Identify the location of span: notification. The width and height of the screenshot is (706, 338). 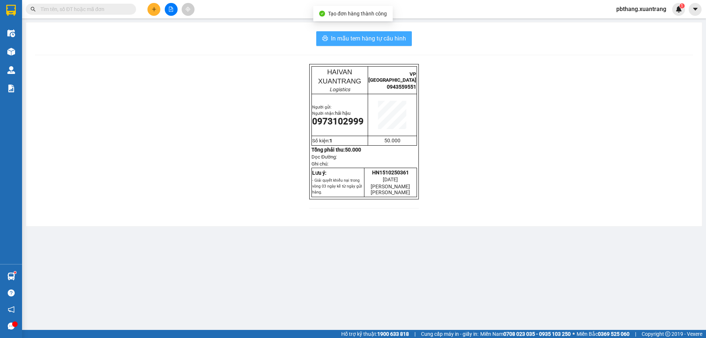
(11, 309).